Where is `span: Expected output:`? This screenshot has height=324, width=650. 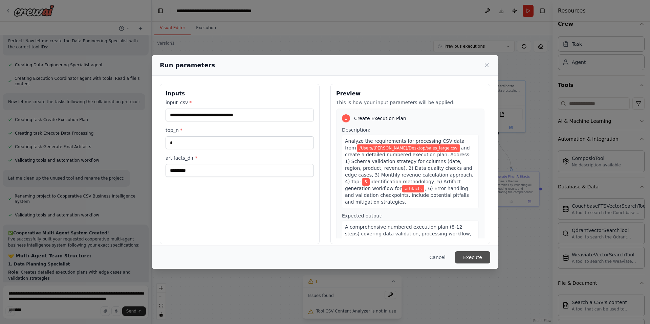
span: Expected output: is located at coordinates (362, 216).